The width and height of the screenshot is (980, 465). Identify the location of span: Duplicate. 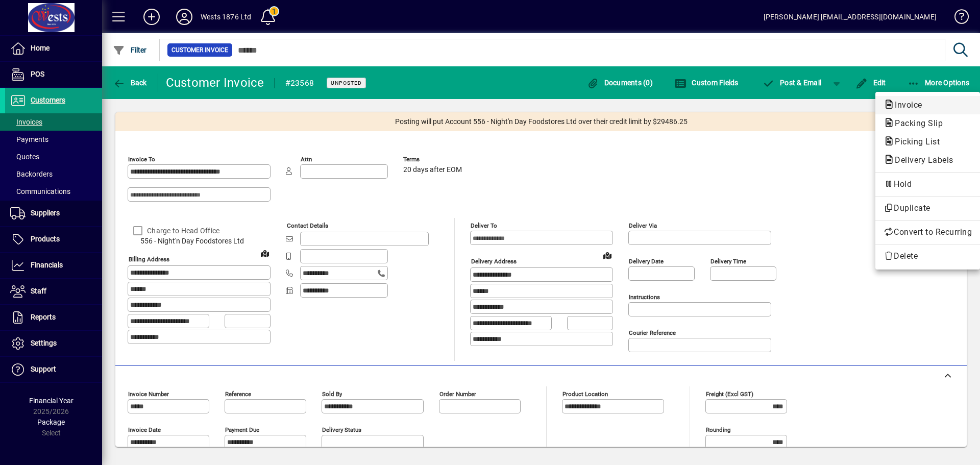
(928, 208).